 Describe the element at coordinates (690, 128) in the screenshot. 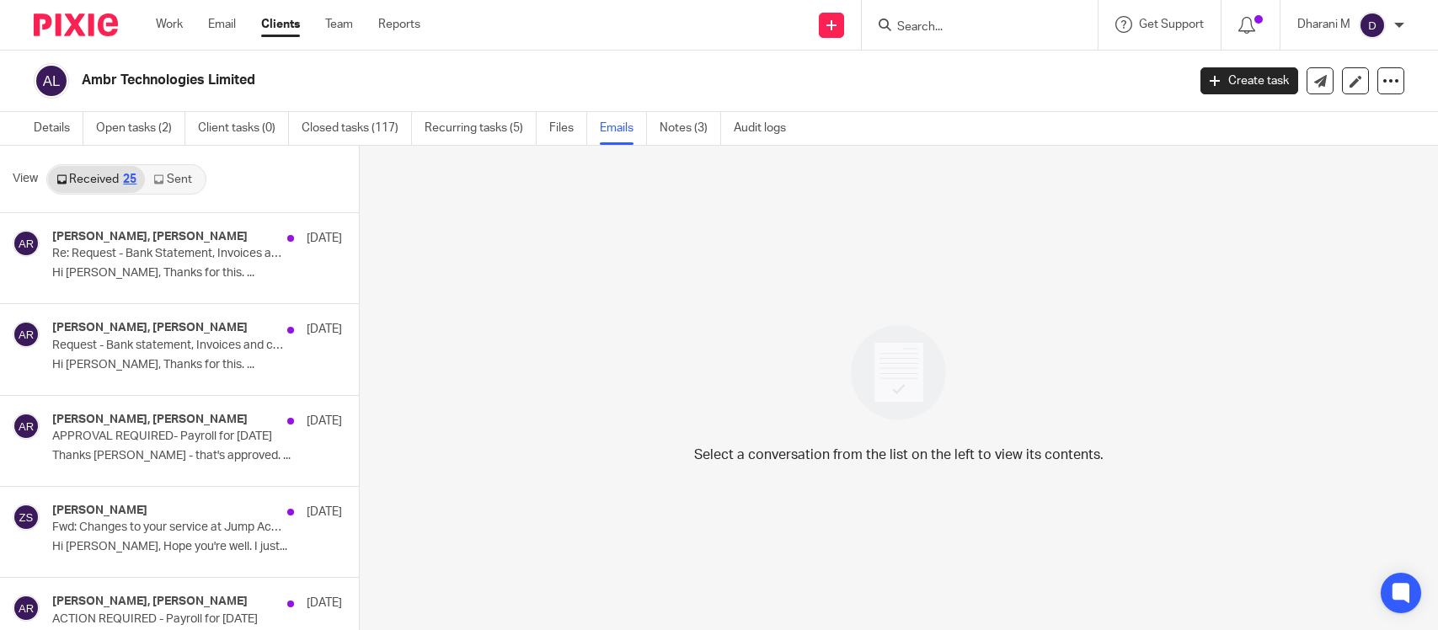

I see `a: Notes (3)` at that location.